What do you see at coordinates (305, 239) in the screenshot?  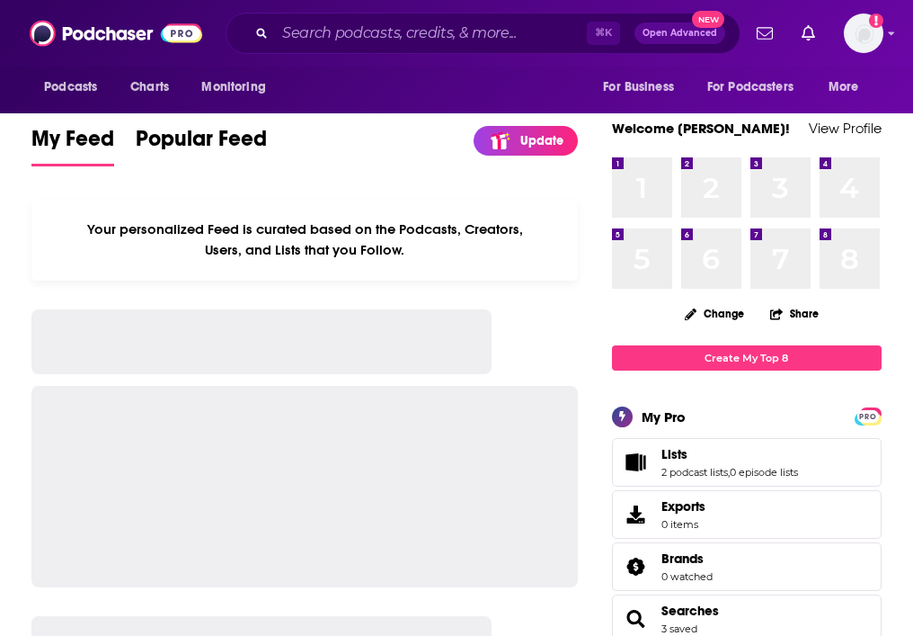 I see `div: Your personalized Feed is curated based on the Podcasts, Creators, Users, and Lists that you Follow.` at bounding box center [305, 239].